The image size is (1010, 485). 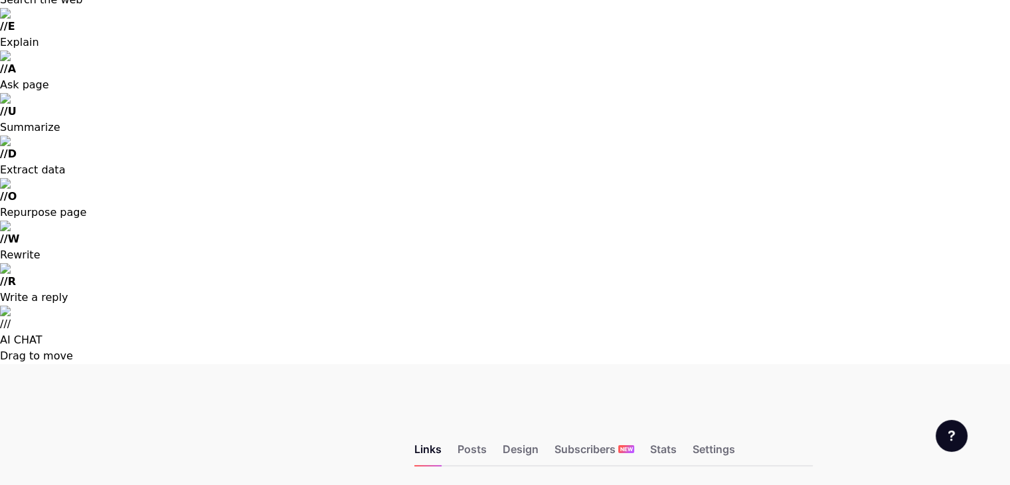 I want to click on div: Subscribers, so click(x=594, y=453).